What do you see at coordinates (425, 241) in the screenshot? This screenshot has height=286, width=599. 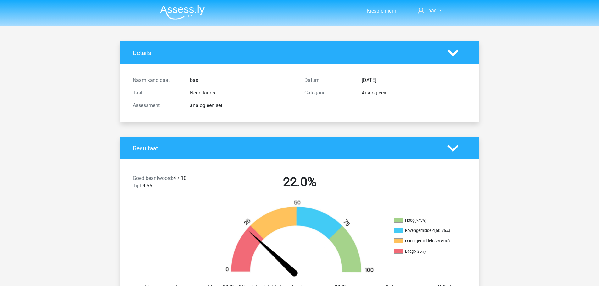 I see `li: Ondergemiddeld` at bounding box center [425, 241].